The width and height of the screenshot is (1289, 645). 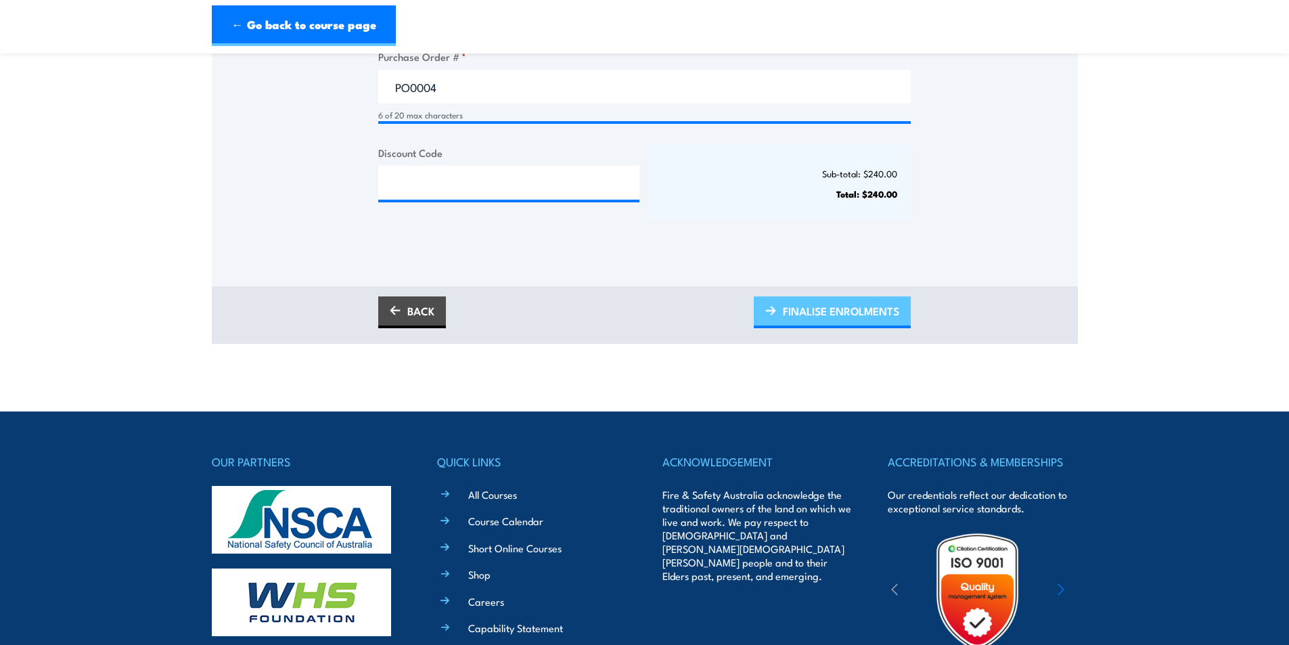 What do you see at coordinates (301, 602) in the screenshot?
I see `img: whs-logo-footer` at bounding box center [301, 602].